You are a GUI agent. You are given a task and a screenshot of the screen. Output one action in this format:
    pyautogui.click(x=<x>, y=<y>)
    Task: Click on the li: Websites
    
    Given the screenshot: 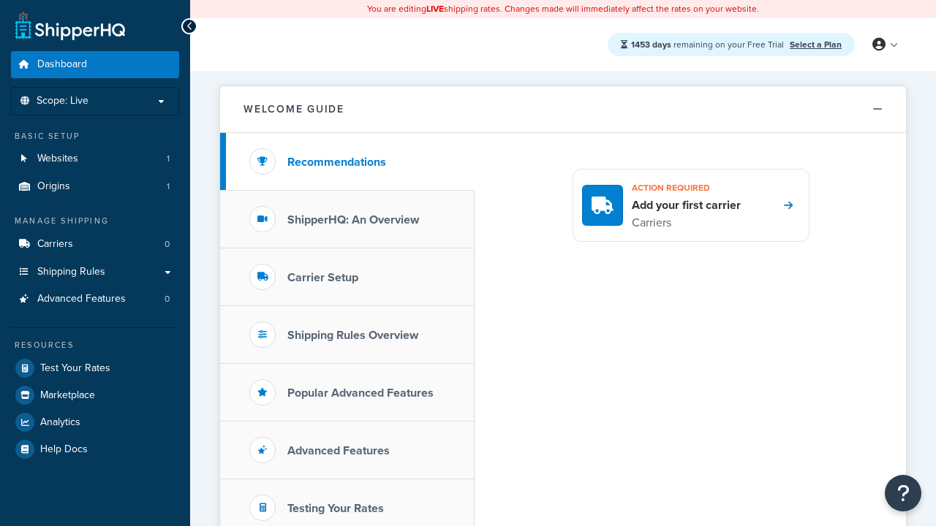 What is the action you would take?
    pyautogui.click(x=95, y=159)
    